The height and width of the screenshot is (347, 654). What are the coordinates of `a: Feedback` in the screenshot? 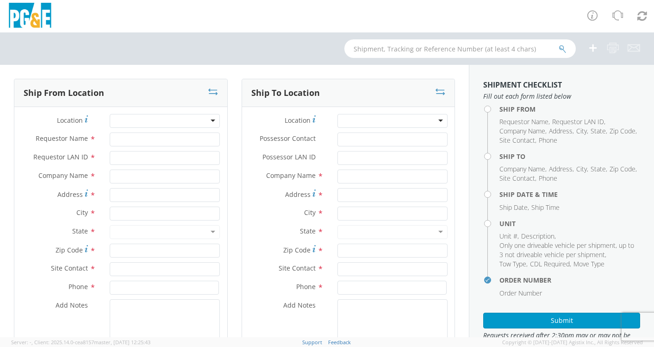 It's located at (340, 342).